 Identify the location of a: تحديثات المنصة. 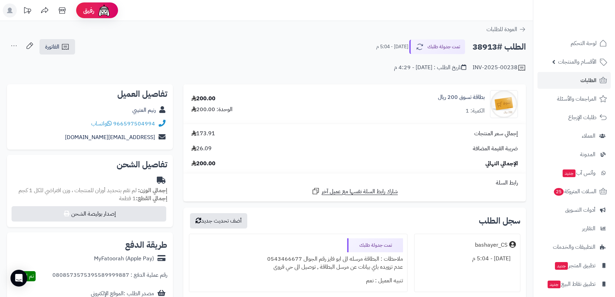
(27, 11).